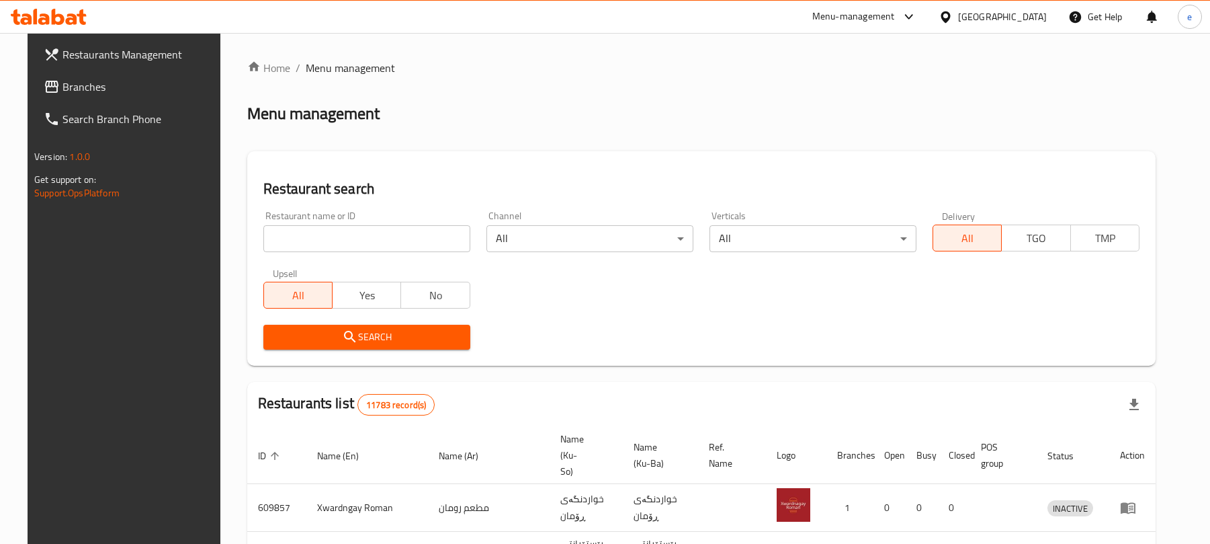  I want to click on h2: Restaurant search, so click(701, 189).